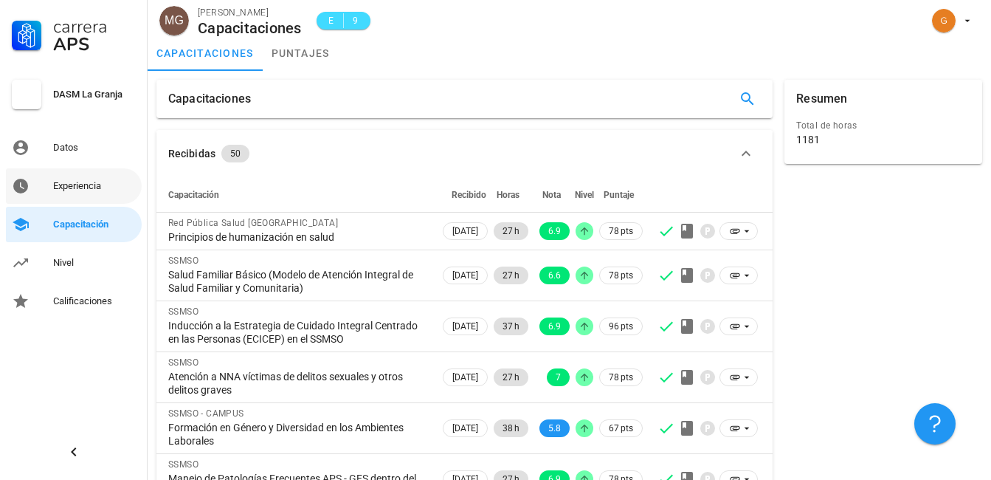 Image resolution: width=991 pixels, height=480 pixels. Describe the element at coordinates (74, 301) in the screenshot. I see `a: Calificaciones` at that location.